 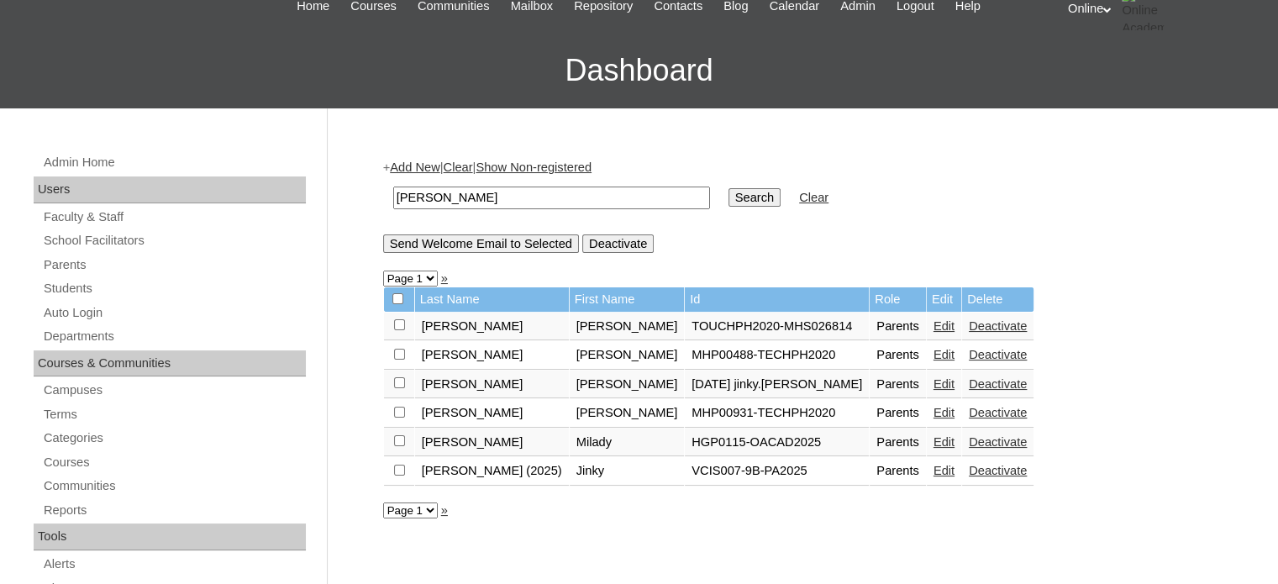 What do you see at coordinates (170, 537) in the screenshot?
I see `div: Tools` at bounding box center [170, 537].